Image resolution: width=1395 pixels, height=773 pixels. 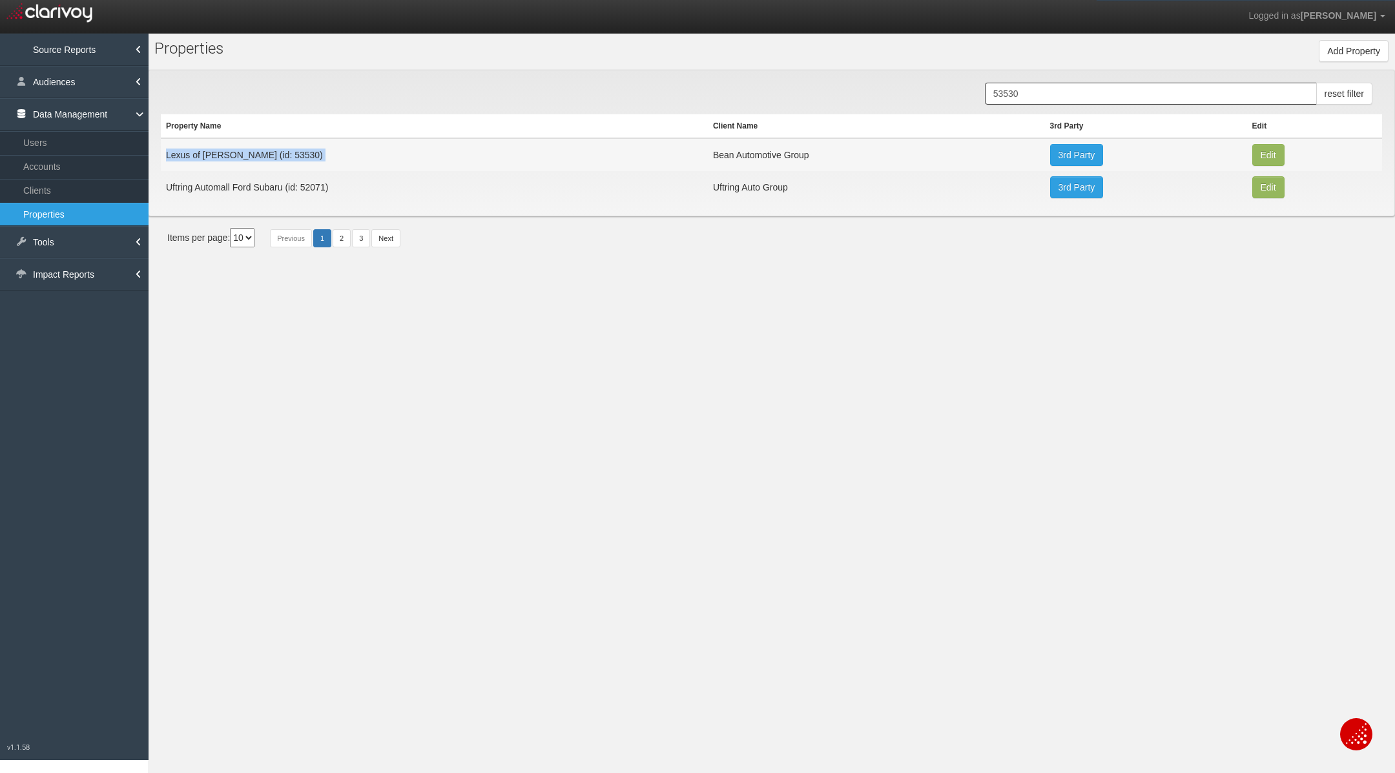 I want to click on a: 3, so click(x=361, y=238).